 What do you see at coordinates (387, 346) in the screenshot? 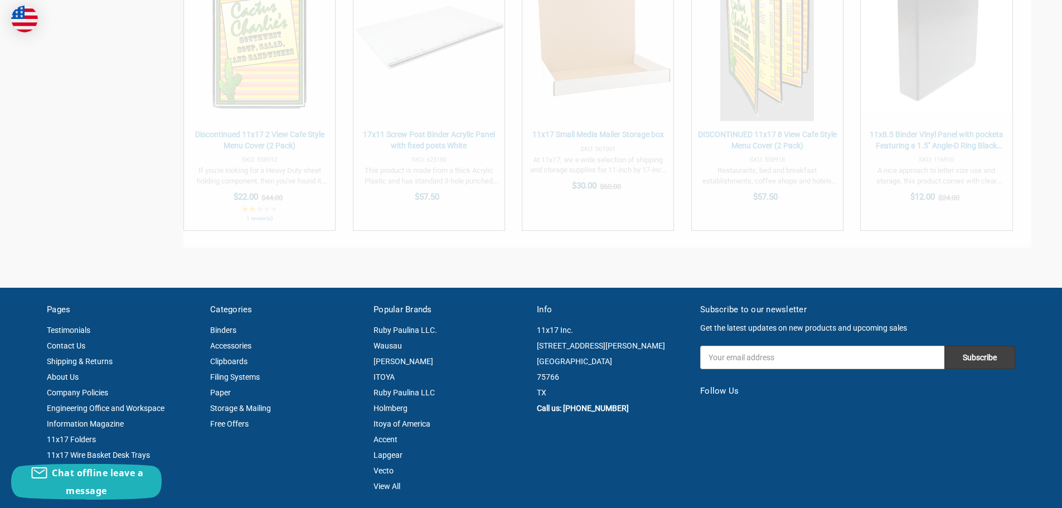
I see `a: Wausau` at bounding box center [387, 346].